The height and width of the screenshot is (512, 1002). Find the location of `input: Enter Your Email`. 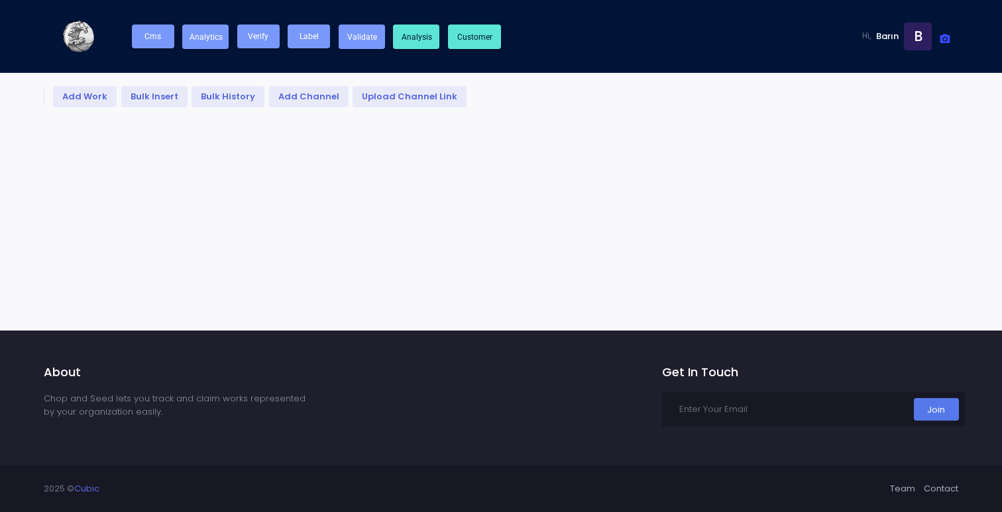

input: Enter Your Email is located at coordinates (785, 410).